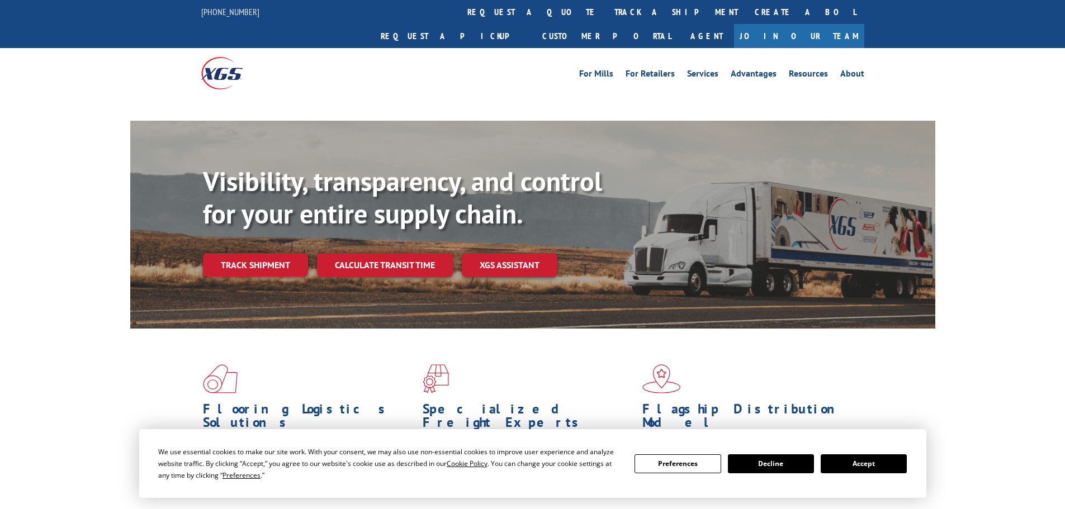 The height and width of the screenshot is (509, 1065). Describe the element at coordinates (467, 463) in the screenshot. I see `span: Cookie Policy` at that location.